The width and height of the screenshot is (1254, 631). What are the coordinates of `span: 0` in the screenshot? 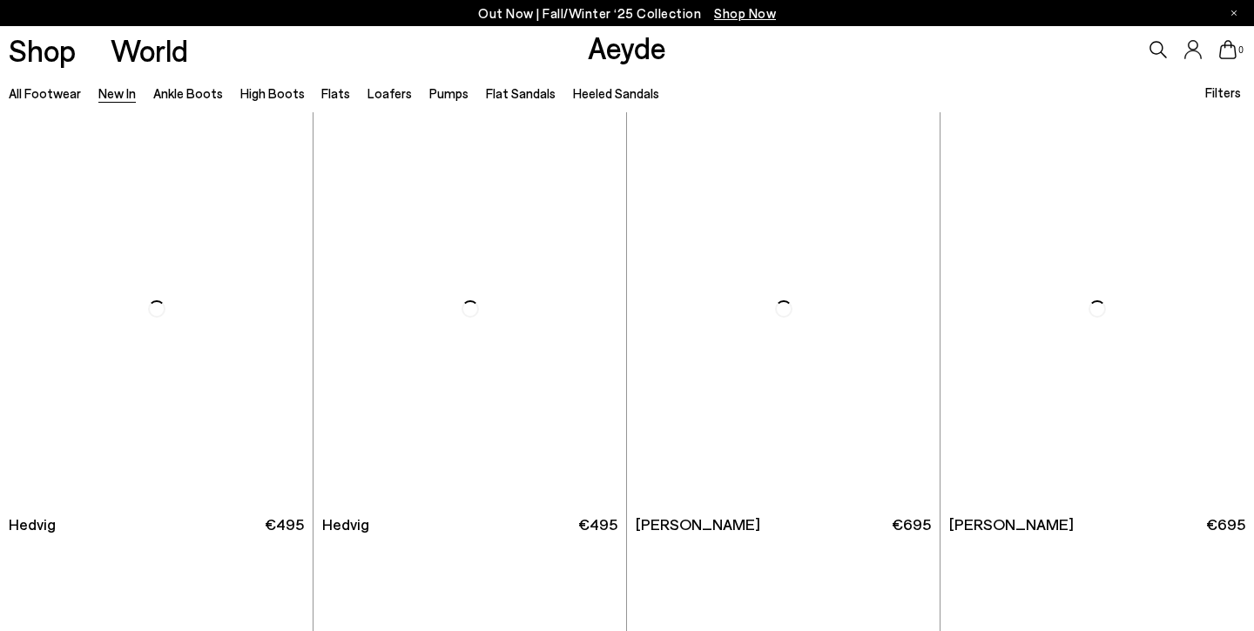 It's located at (1241, 50).